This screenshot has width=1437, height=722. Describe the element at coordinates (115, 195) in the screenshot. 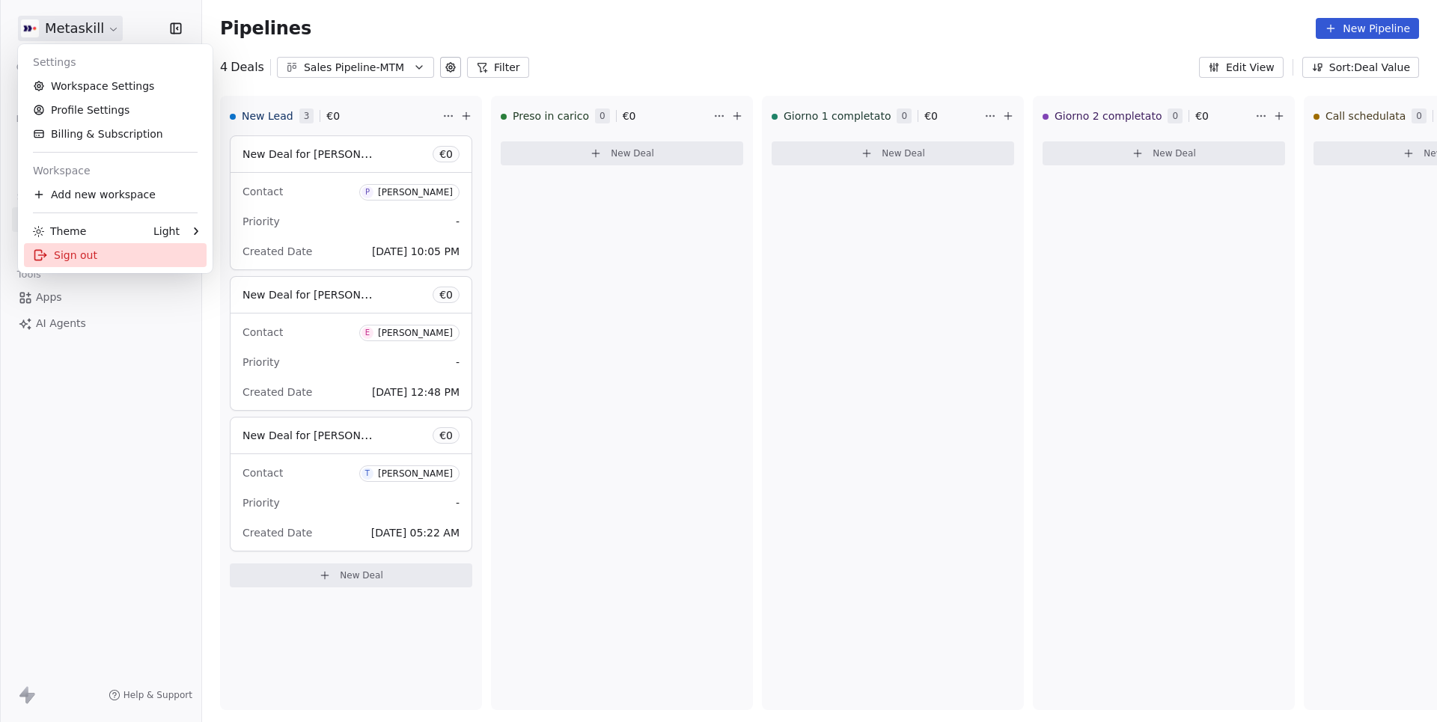

I see `div: Add new workspace` at that location.